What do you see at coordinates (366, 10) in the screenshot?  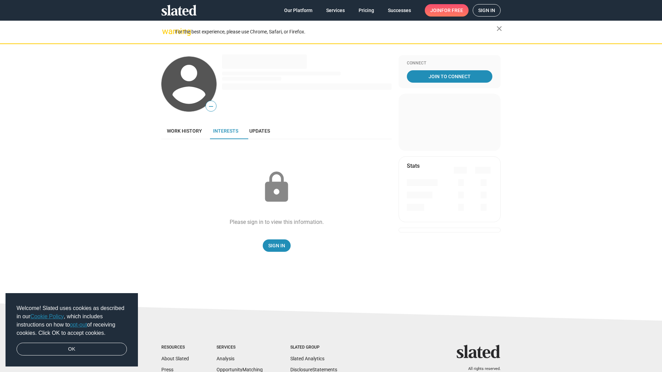 I see `span: Pricing` at bounding box center [366, 10].